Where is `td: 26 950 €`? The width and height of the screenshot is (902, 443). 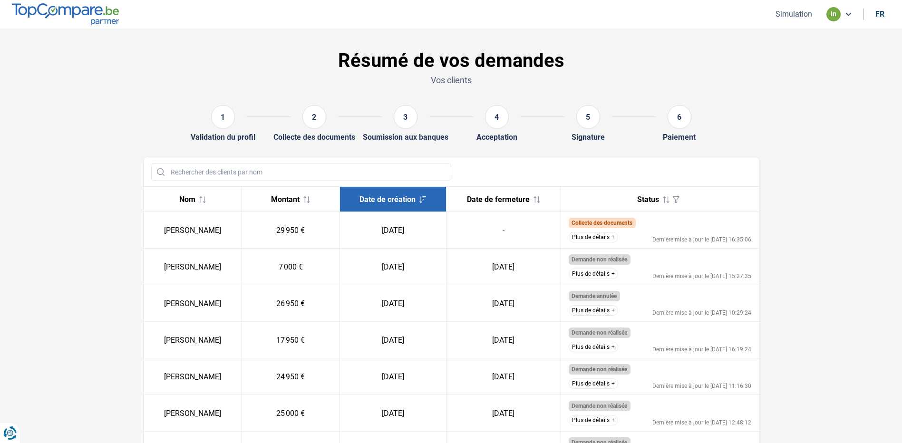 td: 26 950 € is located at coordinates (290, 303).